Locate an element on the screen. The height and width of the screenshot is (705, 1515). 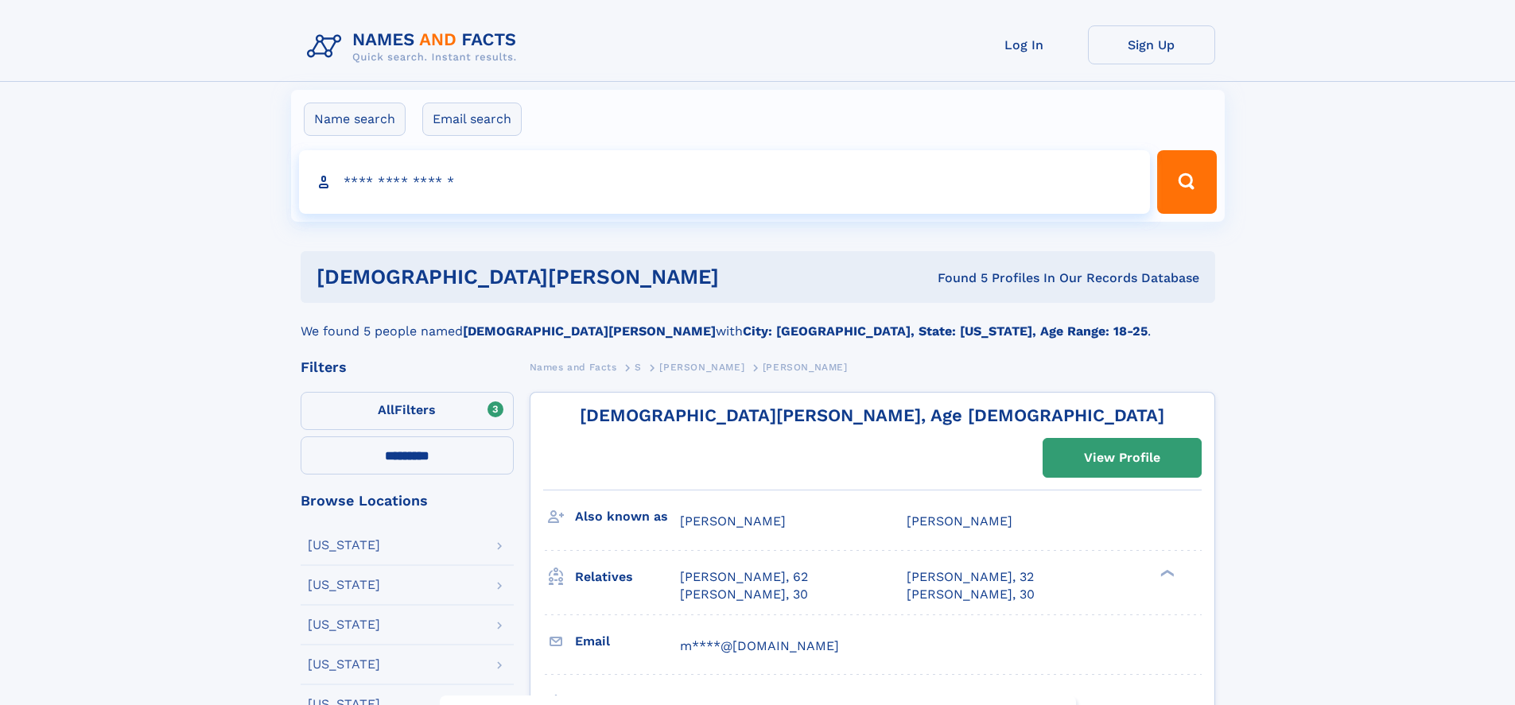
img: Logo Names and Facts is located at coordinates (415, 47).